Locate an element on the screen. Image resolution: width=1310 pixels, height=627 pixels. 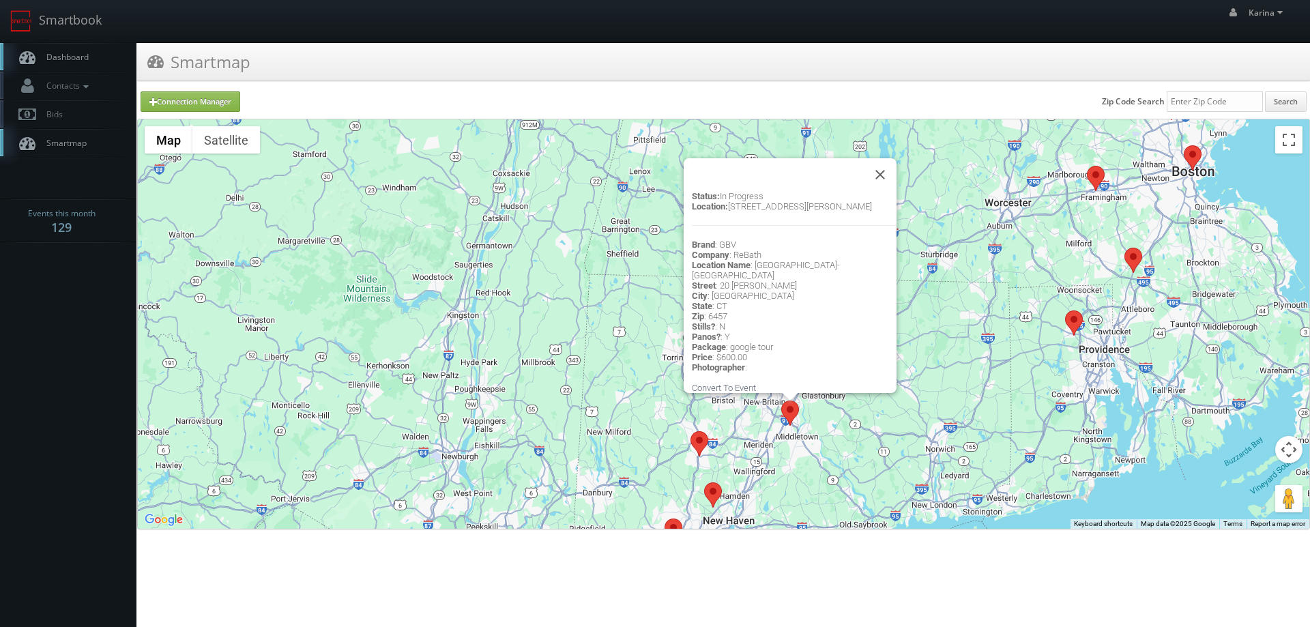
span: Smartmap is located at coordinates (63, 143).